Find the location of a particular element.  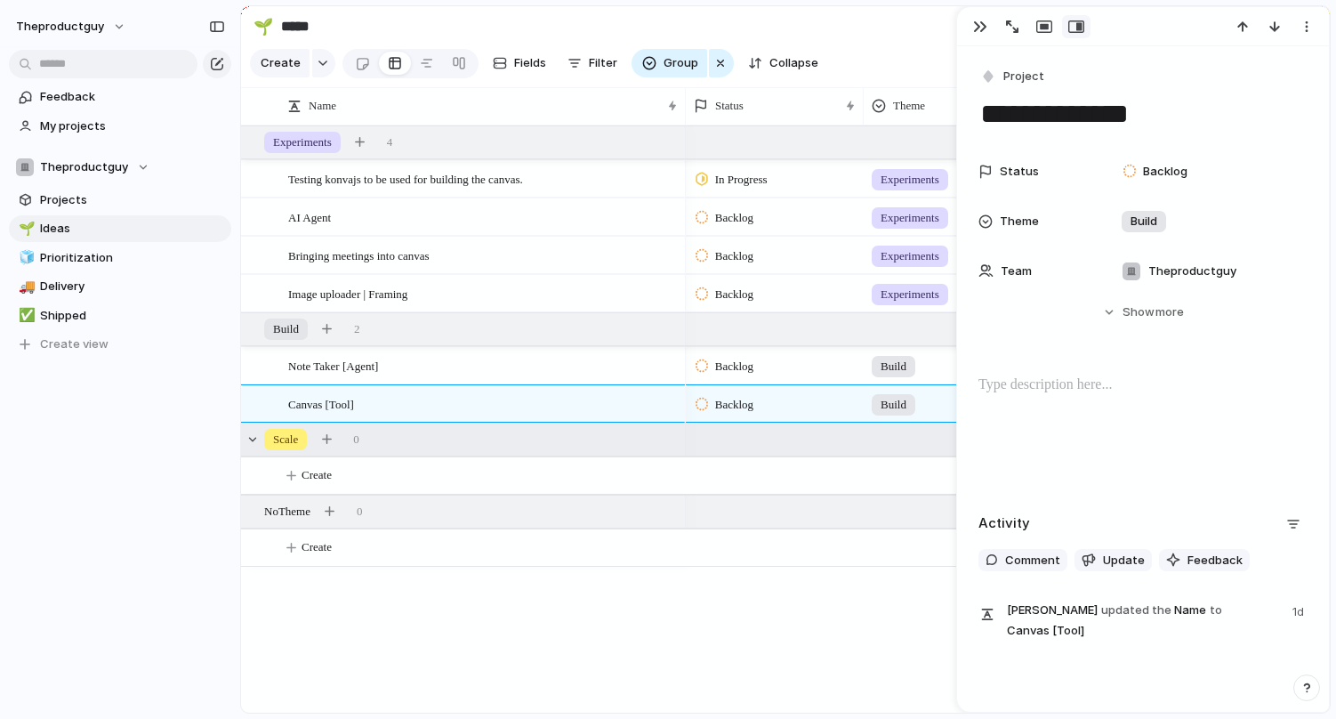

a: 🚚Delivery is located at coordinates (120, 286).